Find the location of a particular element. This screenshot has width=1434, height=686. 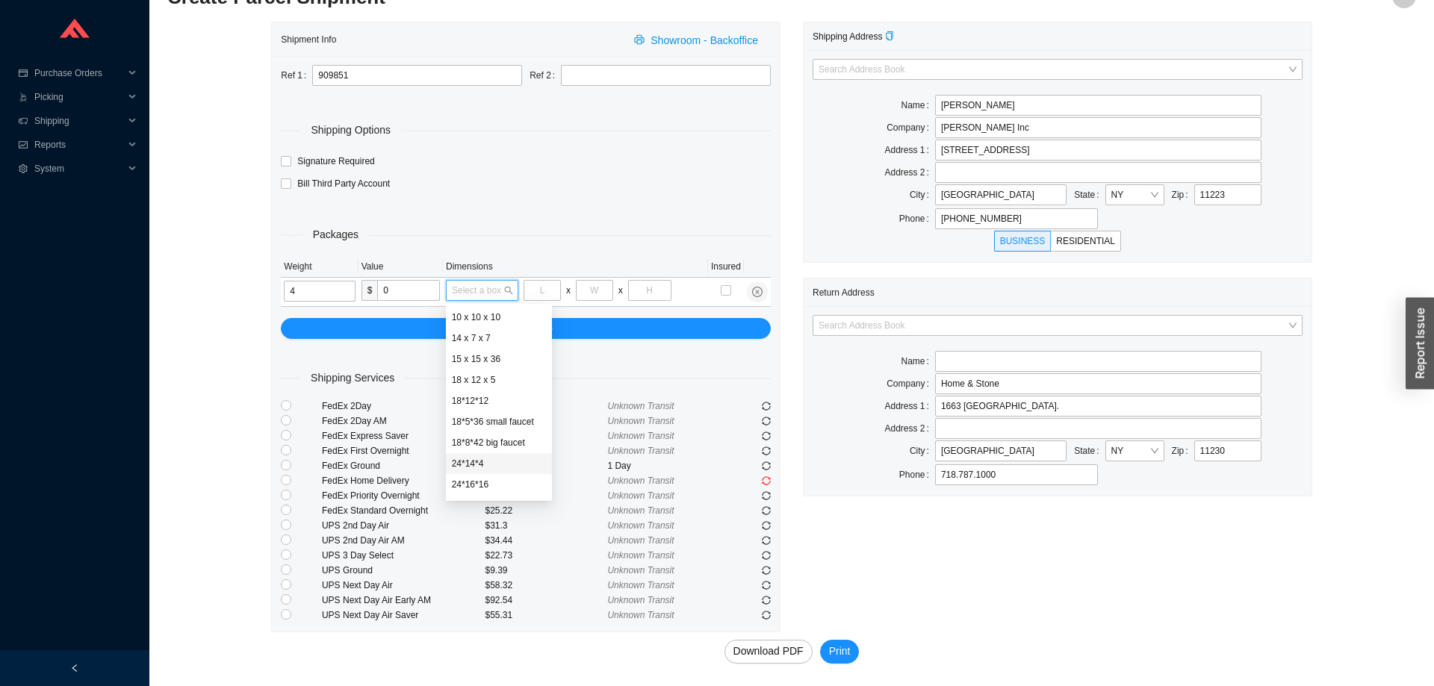

div: UPS 2nd Day Air is located at coordinates (403, 526).